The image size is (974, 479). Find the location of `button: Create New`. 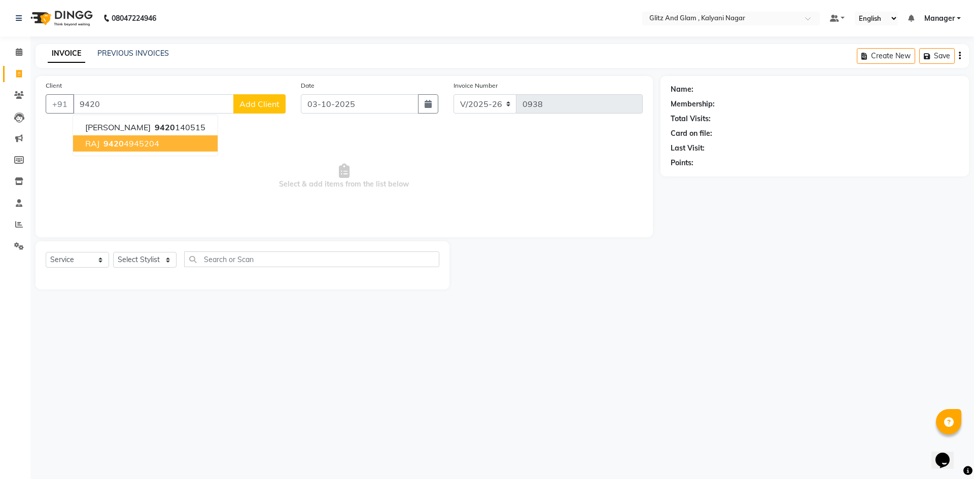

button: Create New is located at coordinates (886, 56).